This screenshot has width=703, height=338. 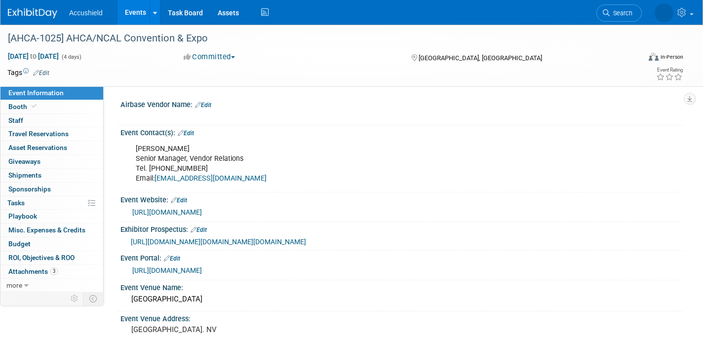 What do you see at coordinates (52, 175) in the screenshot?
I see `a: Shipments` at bounding box center [52, 175].